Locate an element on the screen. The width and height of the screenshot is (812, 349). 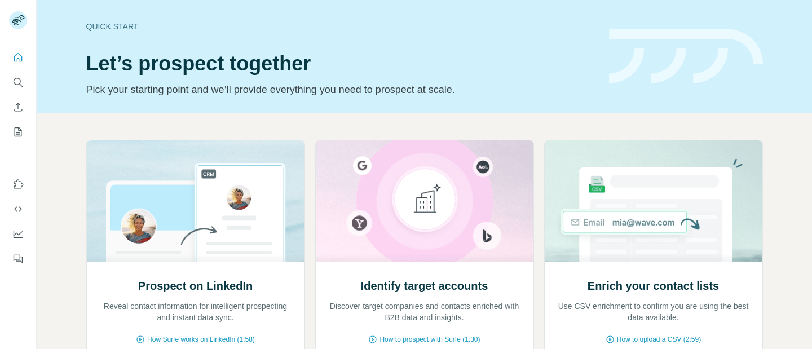
button: Quick start is located at coordinates (18, 58).